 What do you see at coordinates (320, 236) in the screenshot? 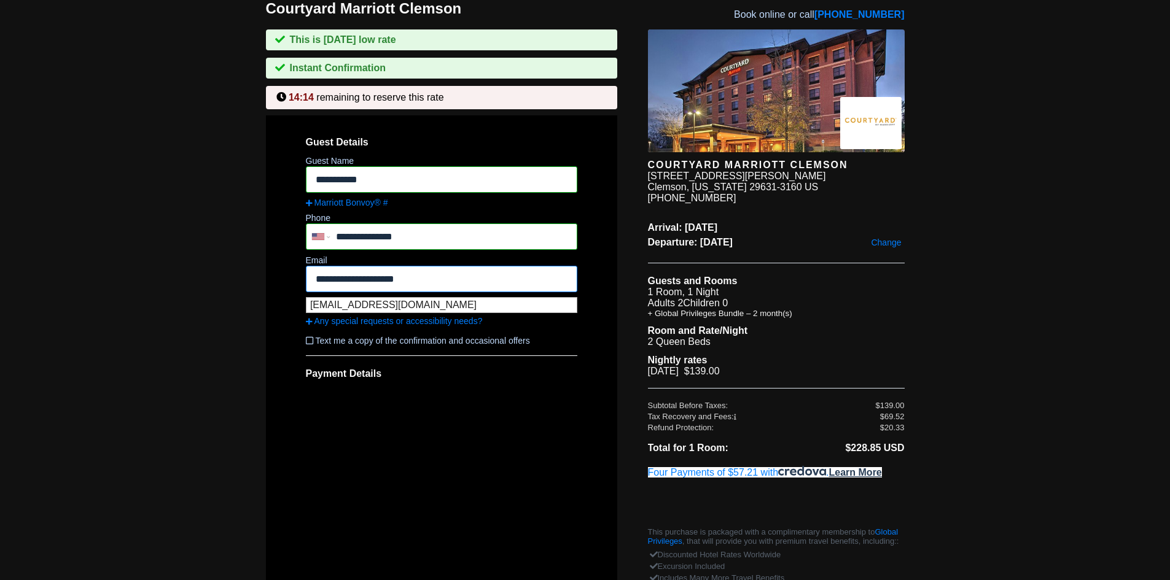
I see `div: United States: +1` at bounding box center [320, 236].